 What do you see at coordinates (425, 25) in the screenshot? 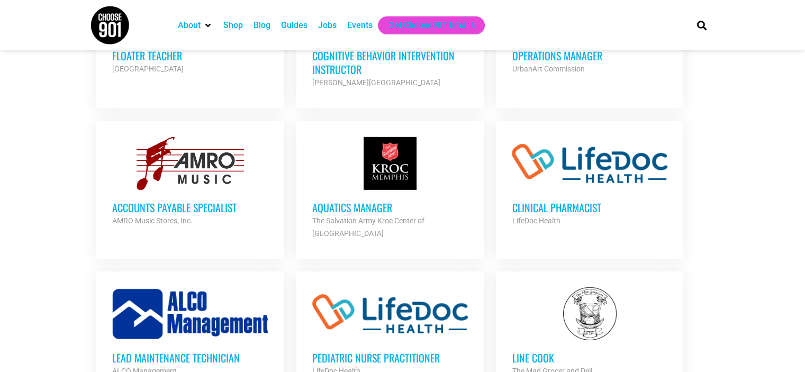
I see `nav: Main nav` at bounding box center [425, 25].